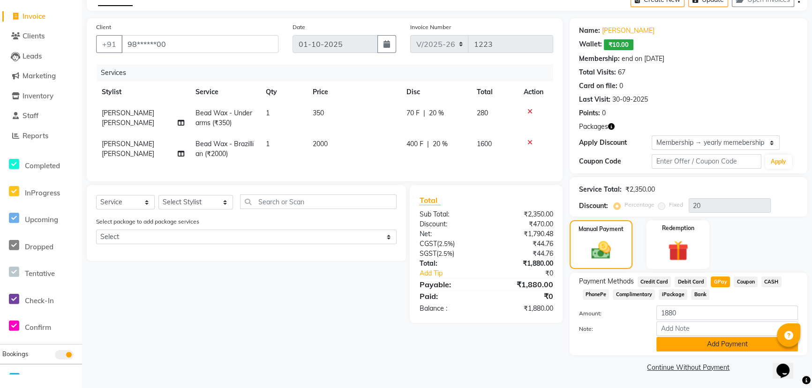 Image resolution: width=812 pixels, height=388 pixels. I want to click on div: Service Total:, so click(600, 189).